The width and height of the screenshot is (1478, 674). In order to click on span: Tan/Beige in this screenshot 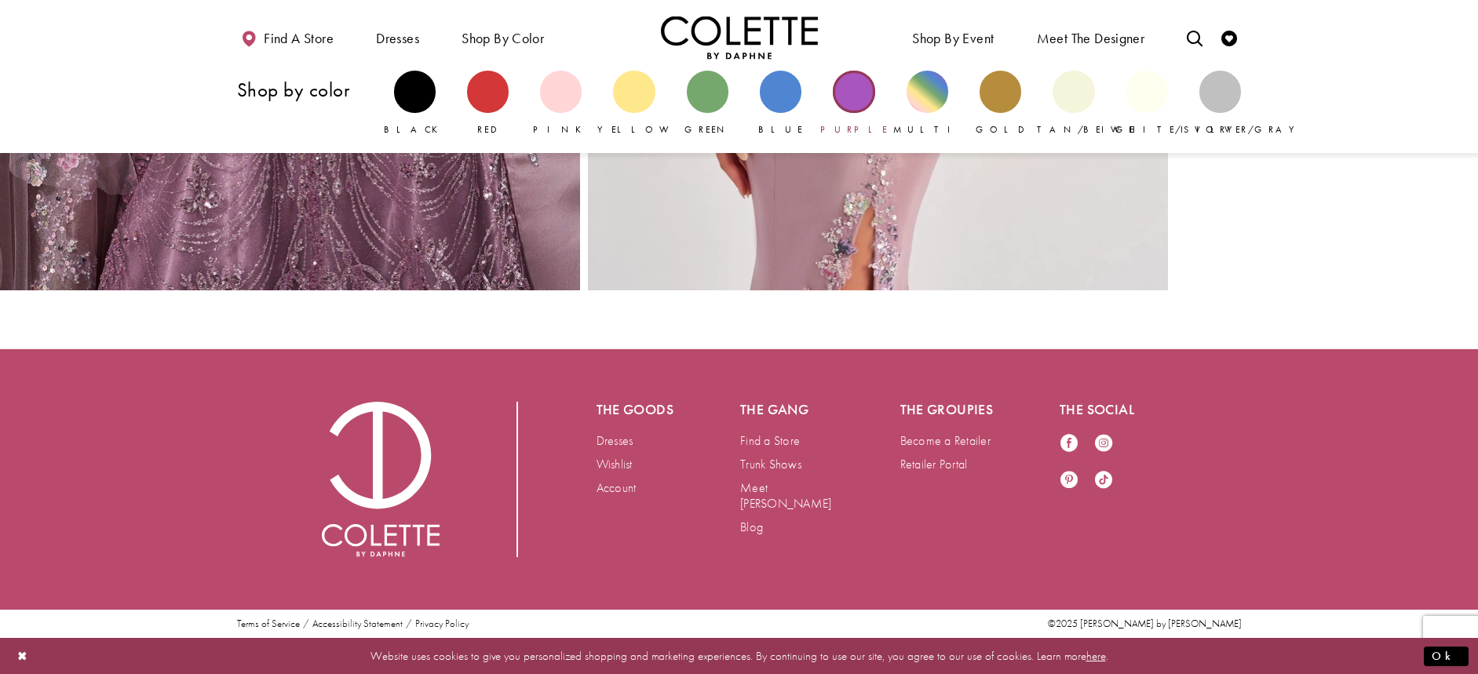, I will do `click(1085, 129)`.